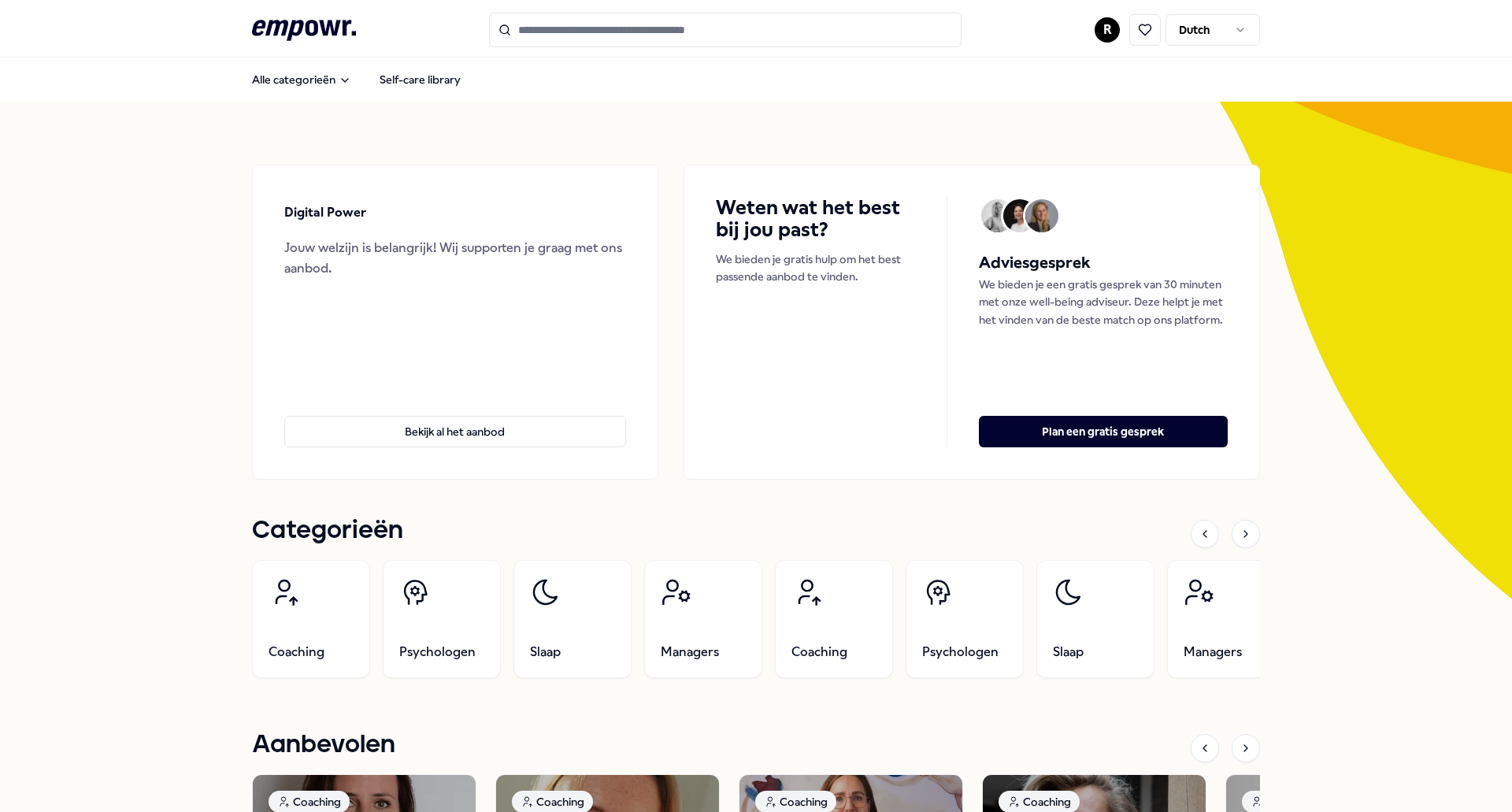  What do you see at coordinates (1103, 263) in the screenshot?
I see `h5: Adviesgesprek` at bounding box center [1103, 263].